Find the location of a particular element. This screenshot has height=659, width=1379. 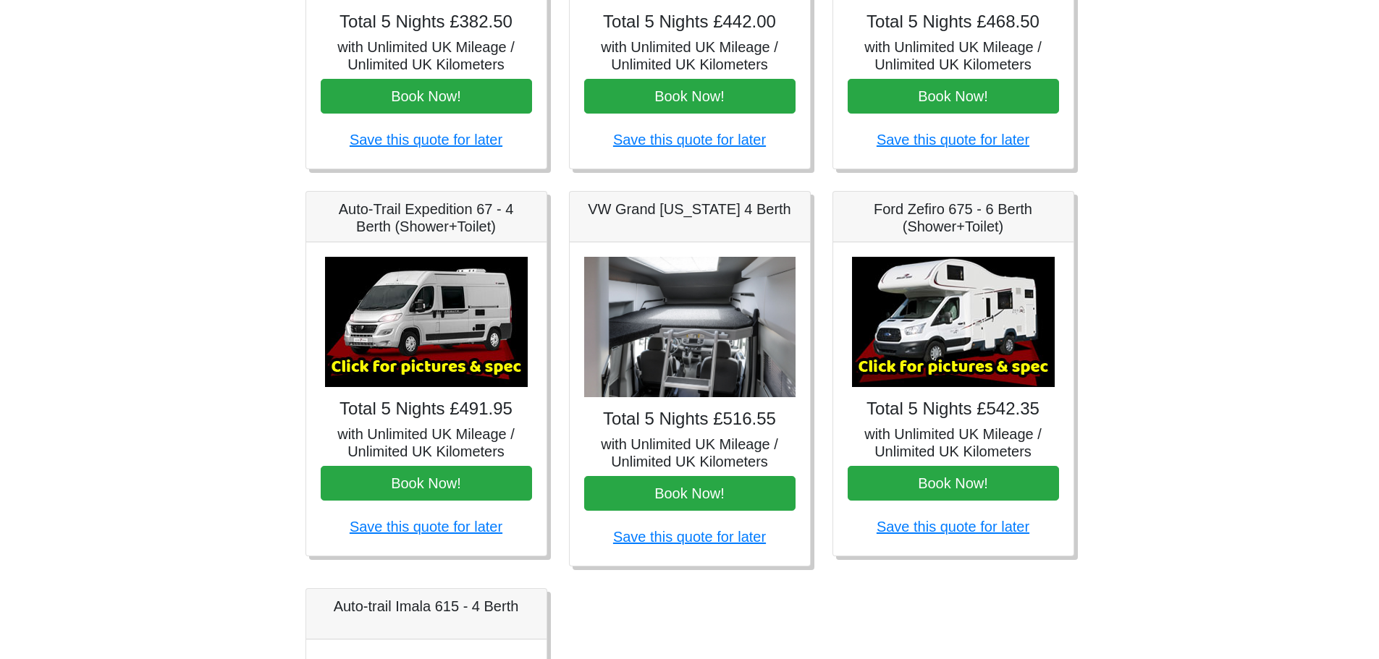

h4: Total 5 Nights £442.00 is located at coordinates (690, 22).